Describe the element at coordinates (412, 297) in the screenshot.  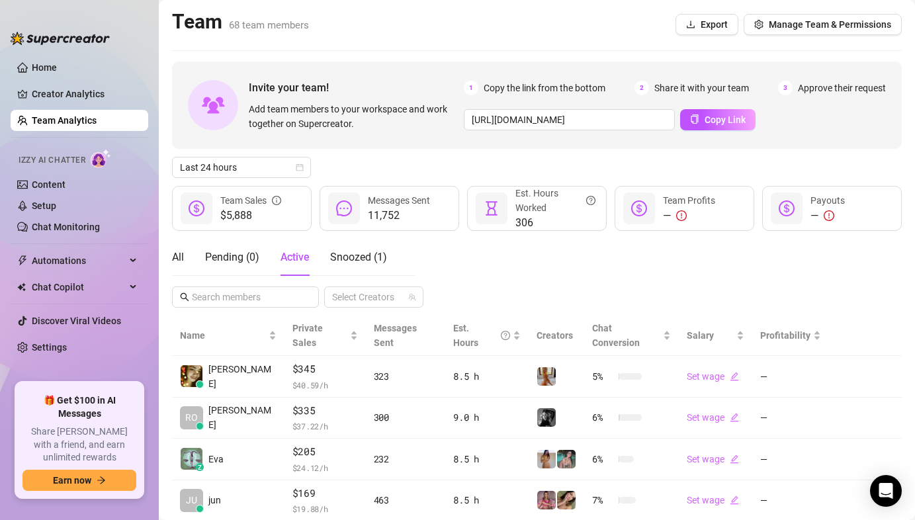
I see `span: team` at that location.